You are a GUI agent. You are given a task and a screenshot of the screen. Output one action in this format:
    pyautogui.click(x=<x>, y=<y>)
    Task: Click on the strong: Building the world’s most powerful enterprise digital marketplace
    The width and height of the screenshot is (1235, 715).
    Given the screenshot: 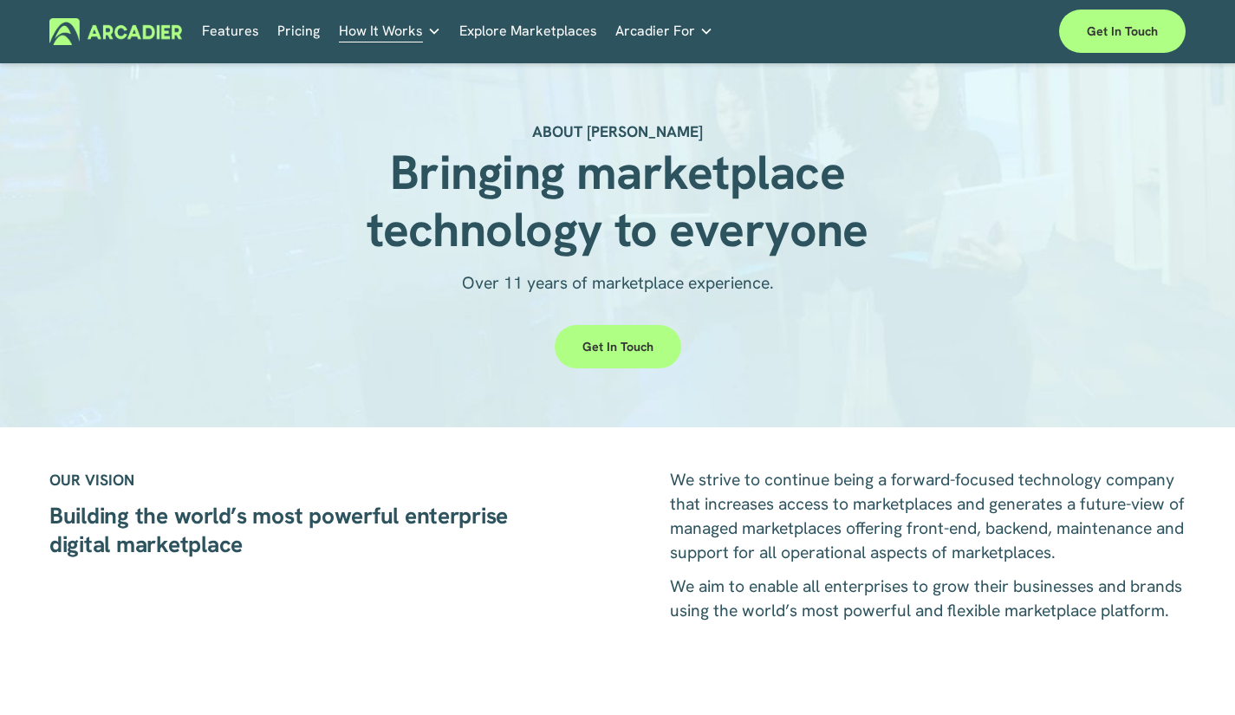 What is the action you would take?
    pyautogui.click(x=282, y=530)
    